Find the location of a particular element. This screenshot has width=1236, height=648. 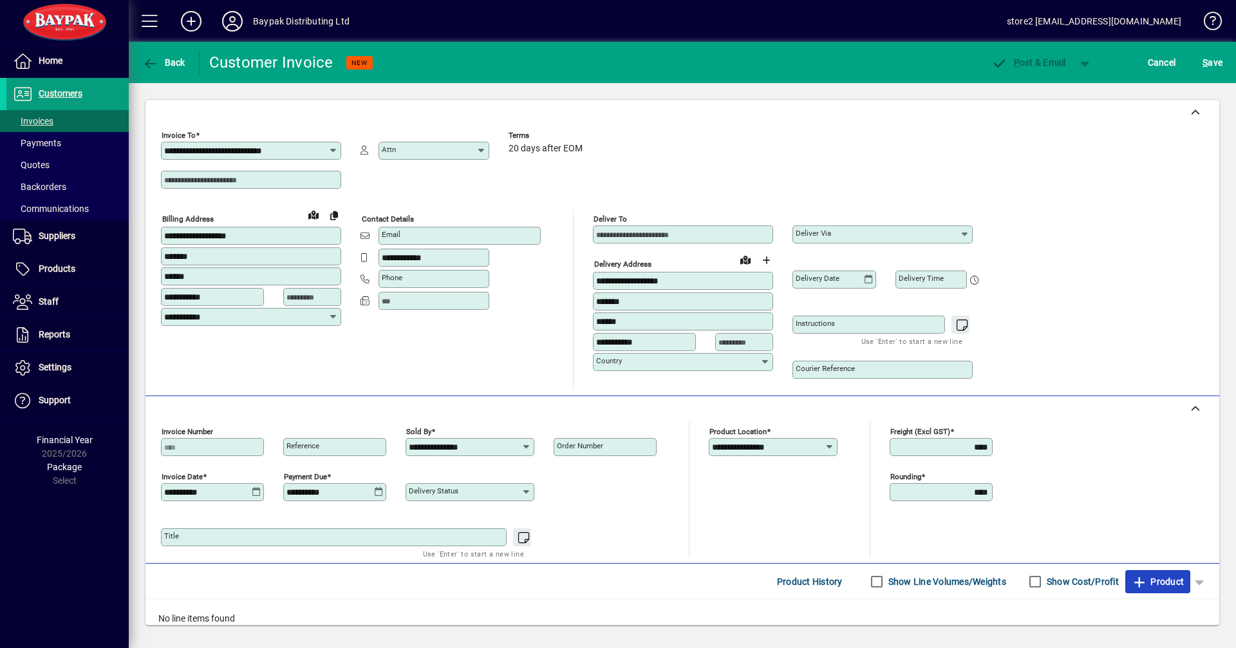

button: Back is located at coordinates (164, 62).